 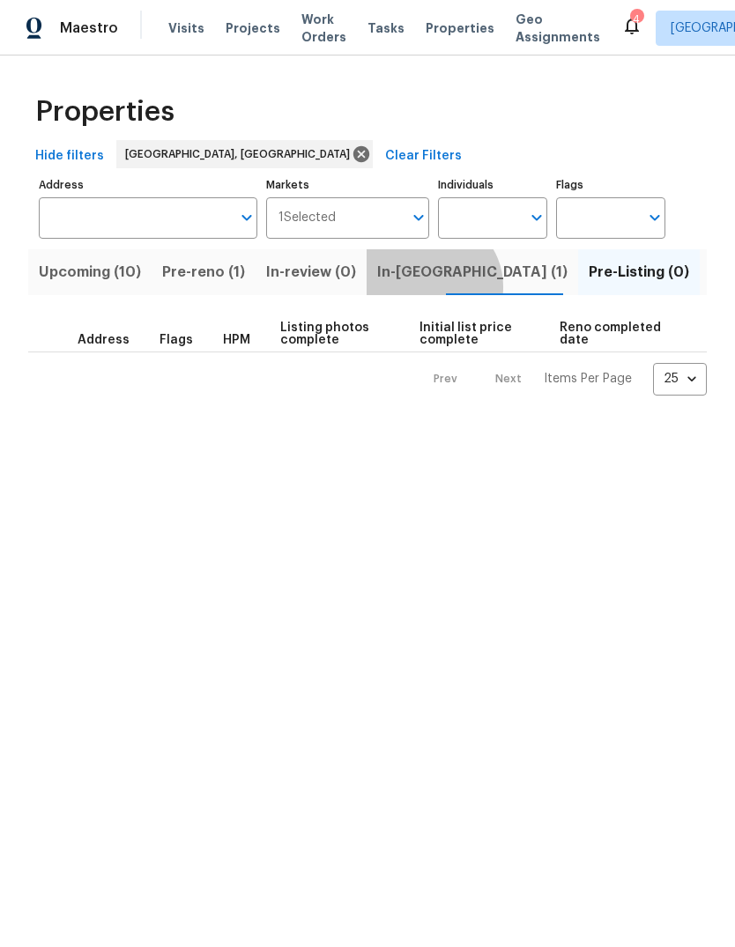 What do you see at coordinates (203, 272) in the screenshot?
I see `span: Pre-reno (1)` at bounding box center [203, 272].